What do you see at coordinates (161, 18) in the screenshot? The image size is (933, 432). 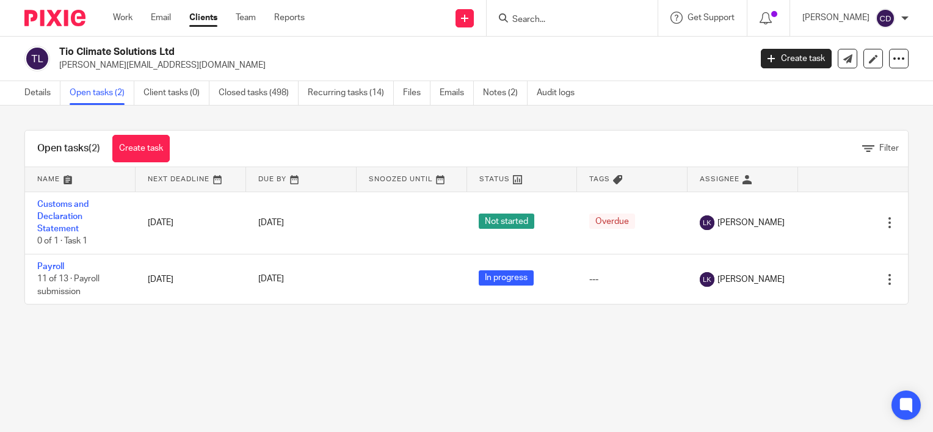 I see `a: Email` at bounding box center [161, 18].